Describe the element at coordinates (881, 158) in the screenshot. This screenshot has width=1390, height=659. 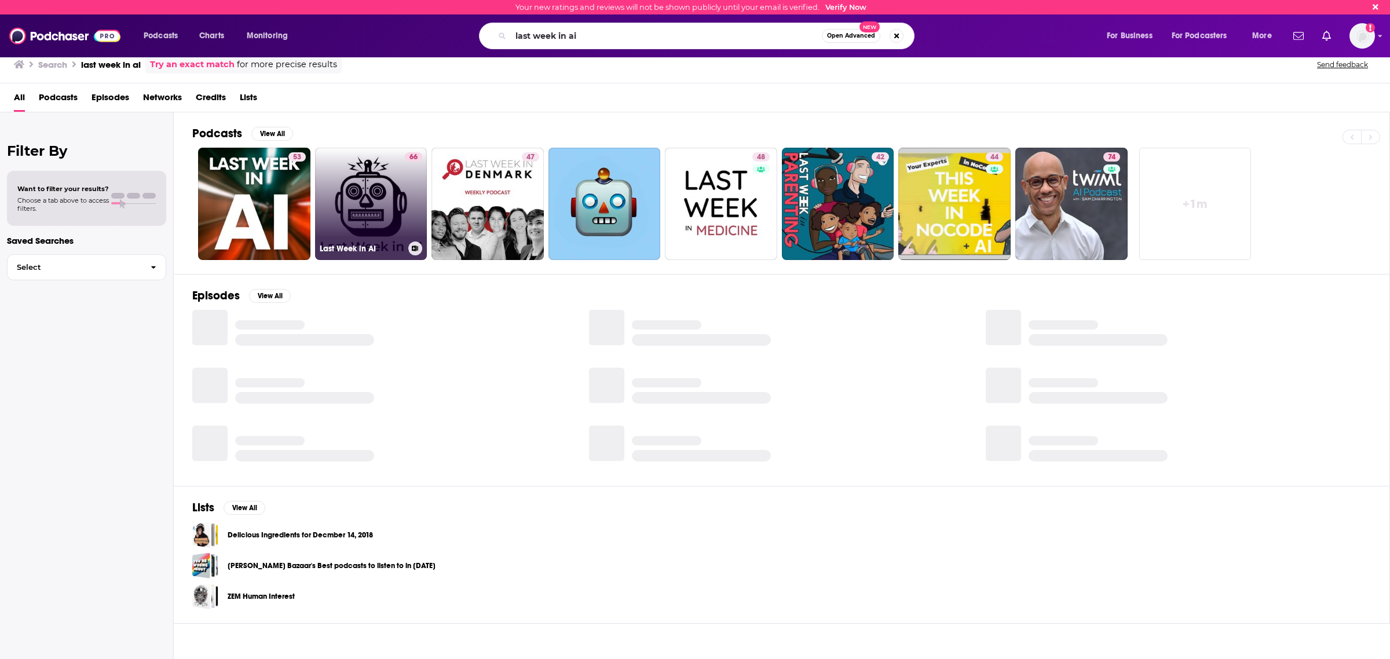
I see `span: 42` at that location.